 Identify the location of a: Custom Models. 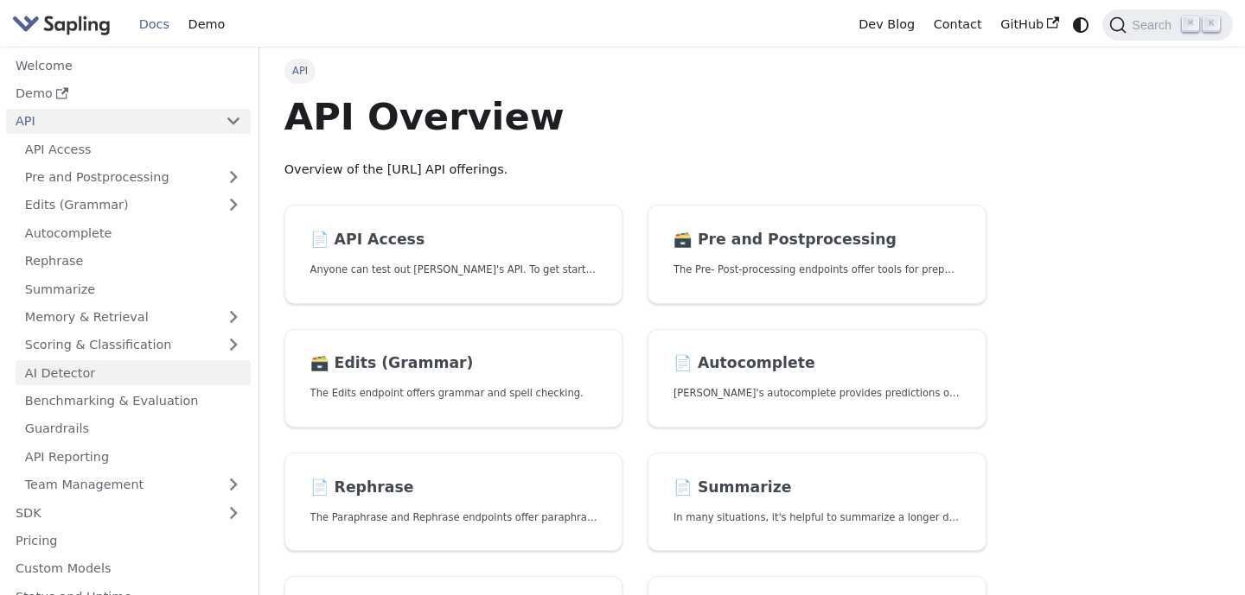
(128, 569).